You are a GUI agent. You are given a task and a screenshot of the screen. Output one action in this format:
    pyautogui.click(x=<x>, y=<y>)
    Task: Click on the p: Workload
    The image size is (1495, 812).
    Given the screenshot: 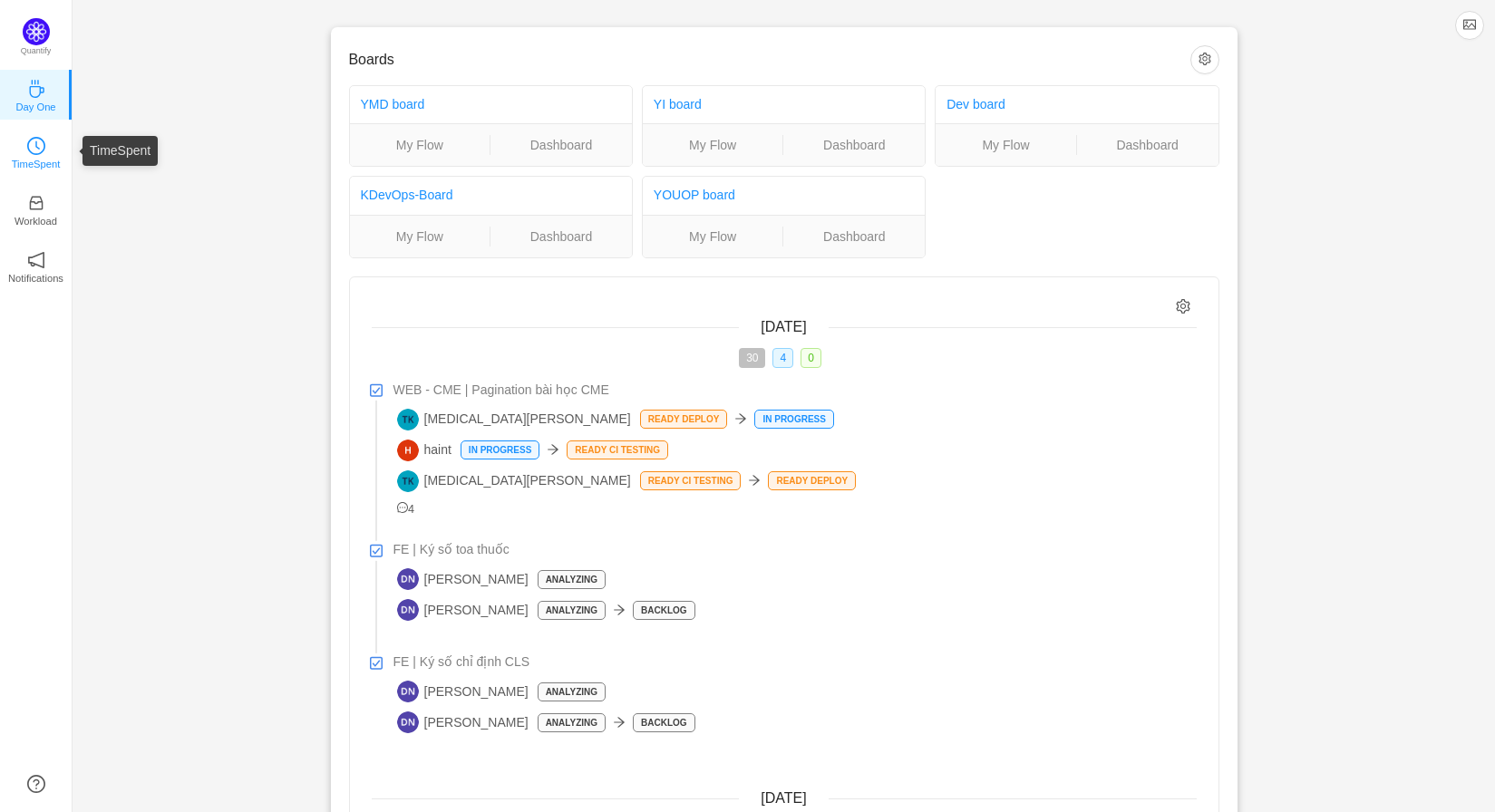 What is the action you would take?
    pyautogui.click(x=35, y=221)
    